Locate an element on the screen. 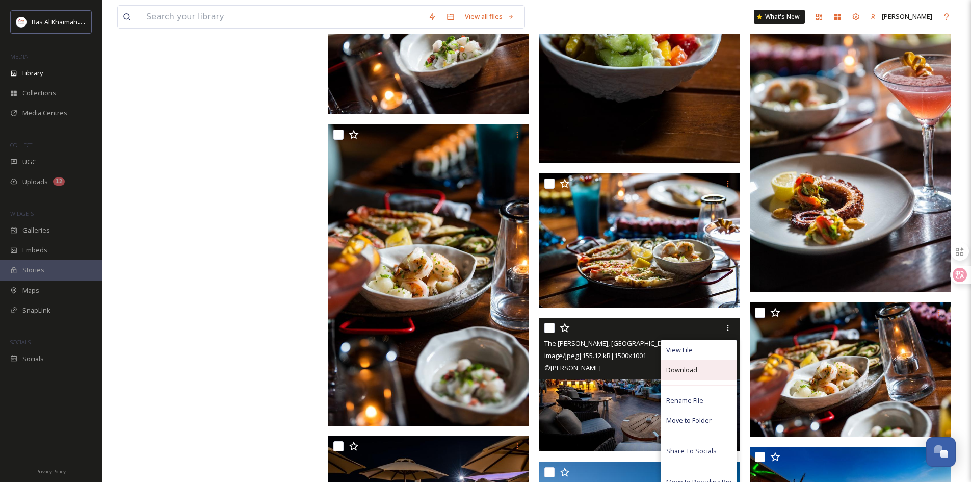 This screenshot has width=971, height=482. span: UGC is located at coordinates (29, 162).